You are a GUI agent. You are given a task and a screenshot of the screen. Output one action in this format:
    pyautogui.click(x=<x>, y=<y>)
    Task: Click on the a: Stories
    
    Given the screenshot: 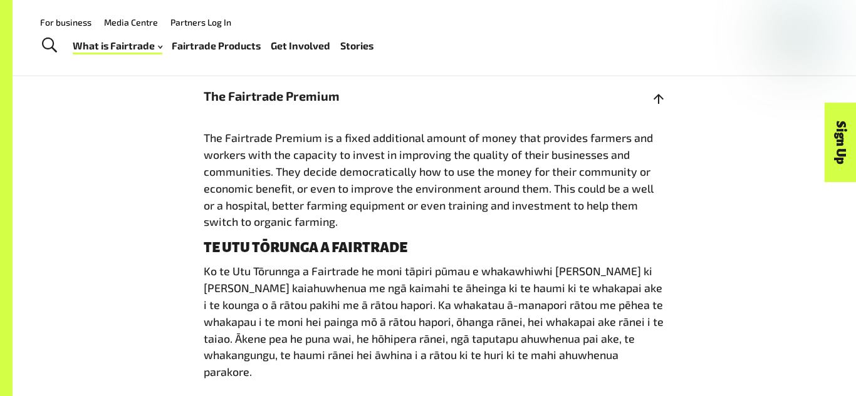 What is the action you would take?
    pyautogui.click(x=356, y=46)
    